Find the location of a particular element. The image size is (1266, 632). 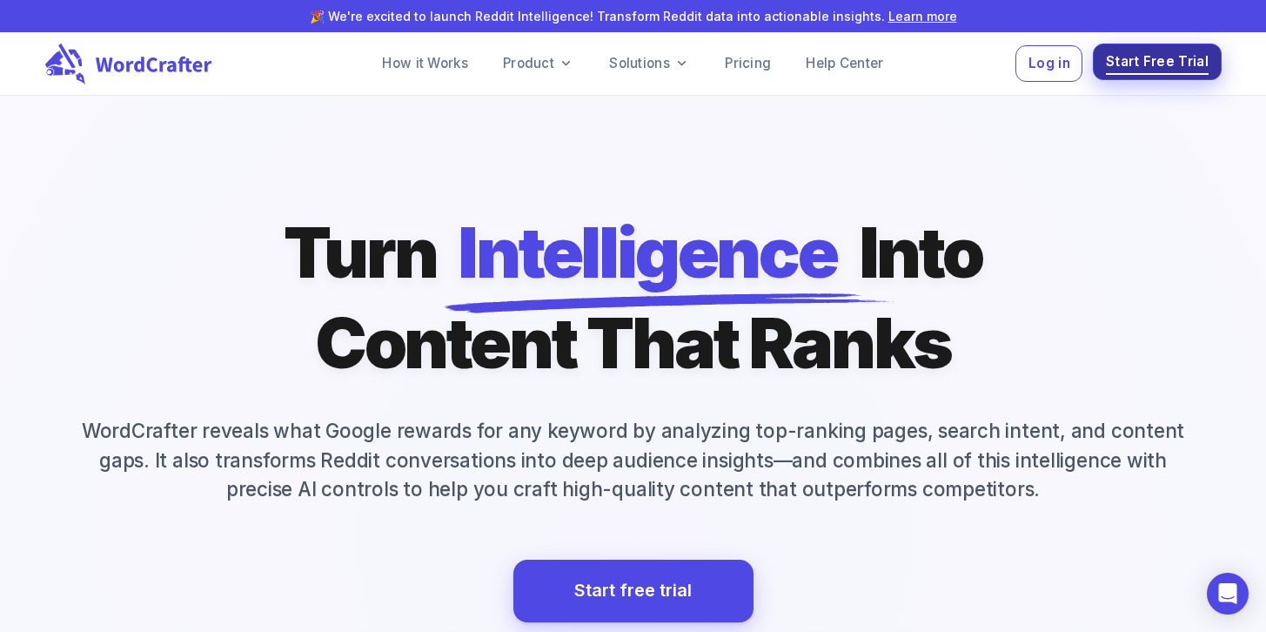

a: Learn more is located at coordinates (923, 16).